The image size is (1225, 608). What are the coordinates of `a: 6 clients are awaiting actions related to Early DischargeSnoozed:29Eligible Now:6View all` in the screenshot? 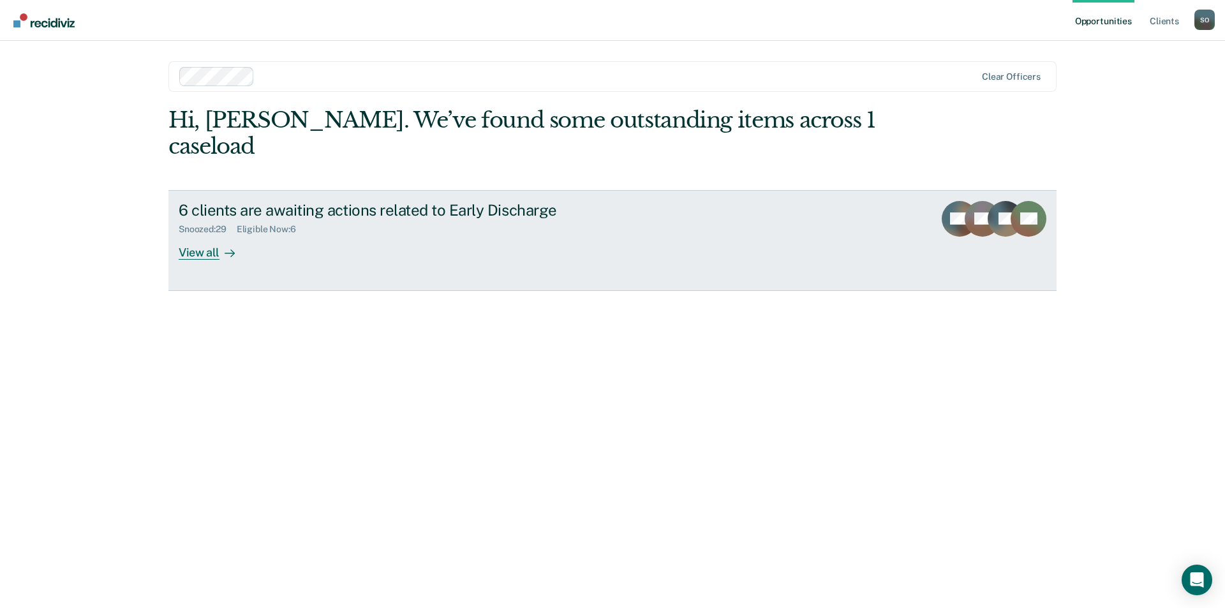 It's located at (613, 241).